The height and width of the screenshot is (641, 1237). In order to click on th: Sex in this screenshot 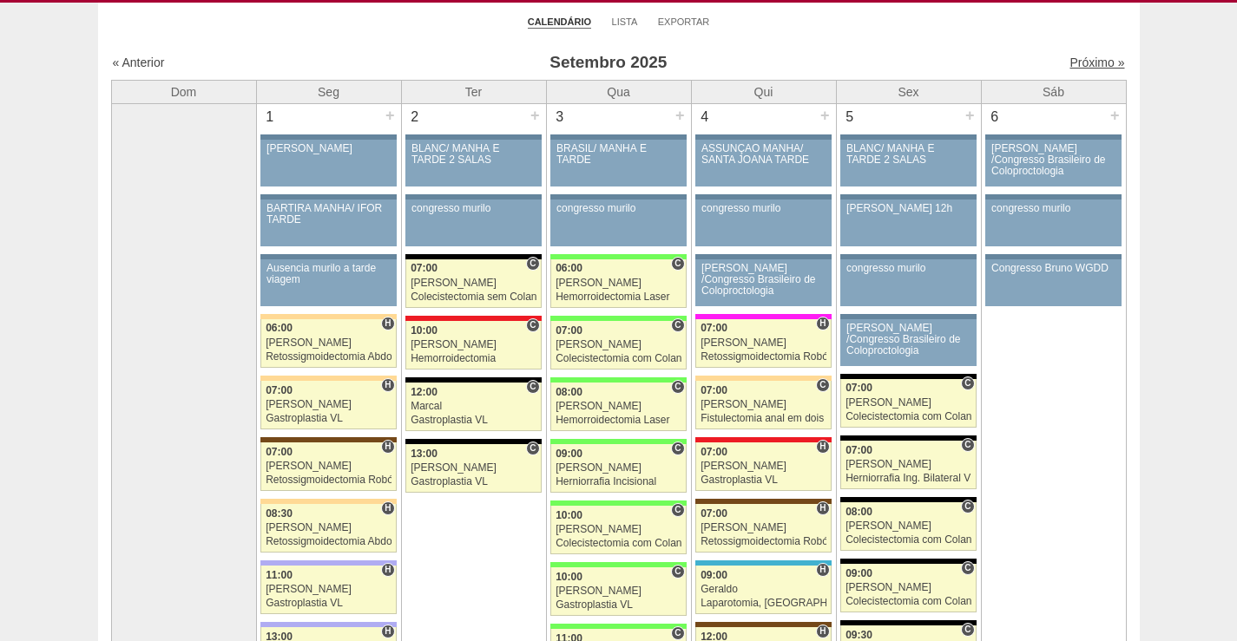, I will do `click(908, 91)`.